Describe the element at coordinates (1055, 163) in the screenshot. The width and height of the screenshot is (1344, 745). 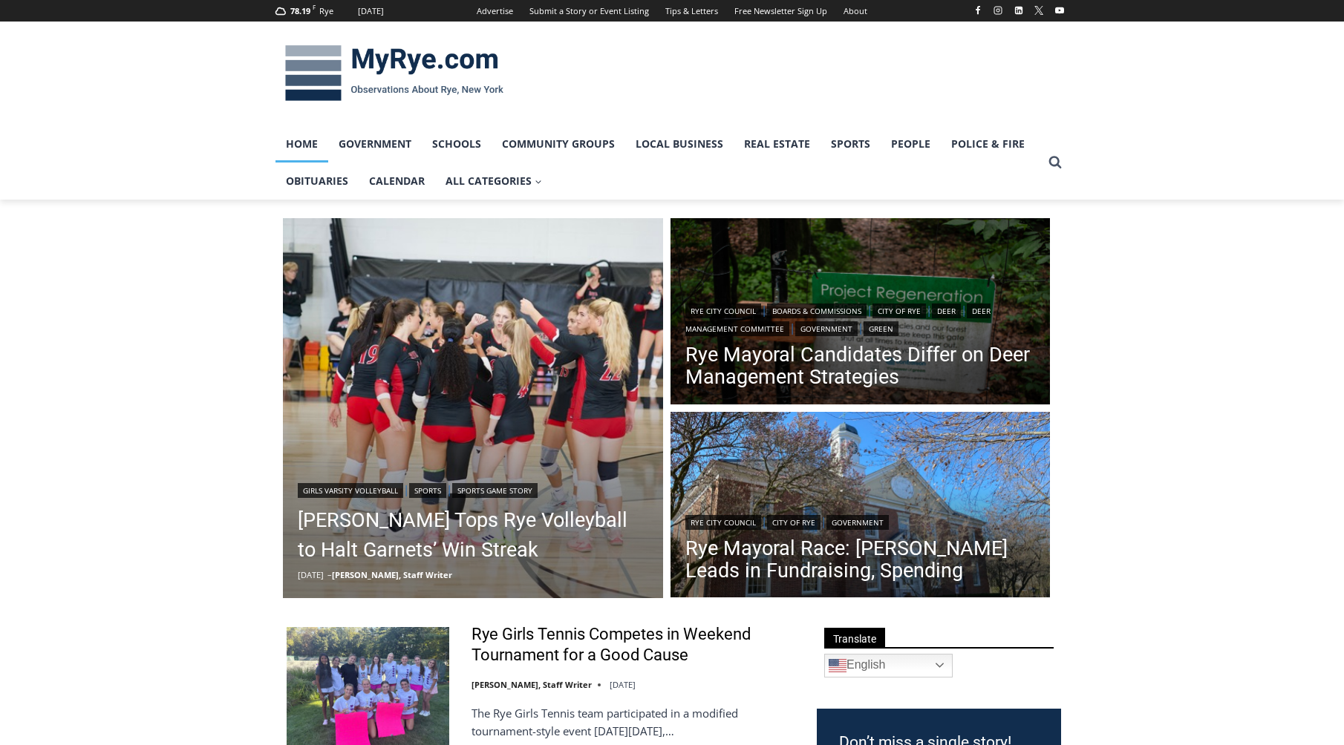
I see `button: View Search Form` at that location.